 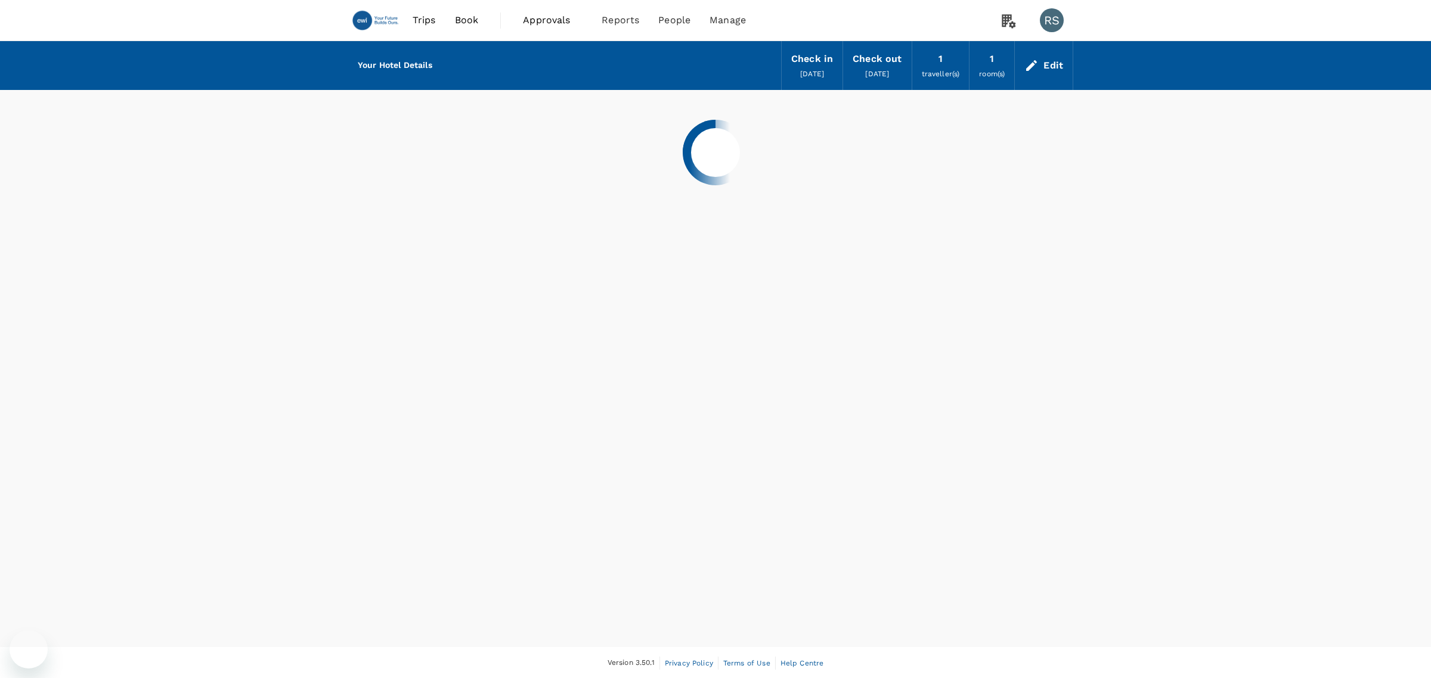 I want to click on span: Privacy Policy, so click(x=689, y=664).